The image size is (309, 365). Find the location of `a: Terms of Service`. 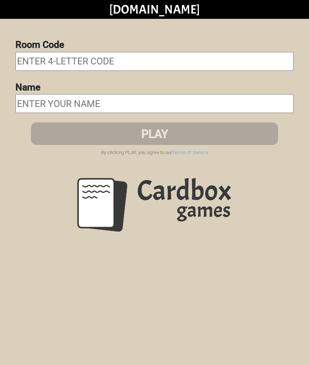

a: Terms of Service is located at coordinates (190, 152).